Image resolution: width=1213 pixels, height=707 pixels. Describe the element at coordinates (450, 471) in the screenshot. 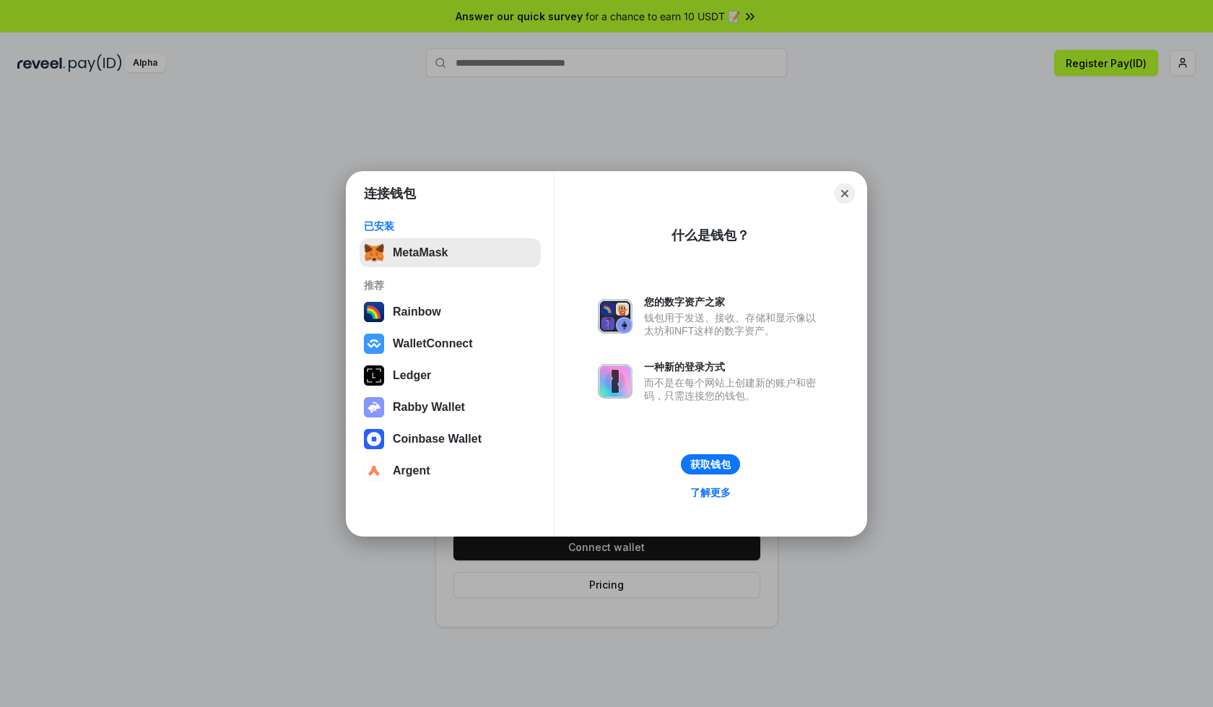

I see `button: Argent` at that location.